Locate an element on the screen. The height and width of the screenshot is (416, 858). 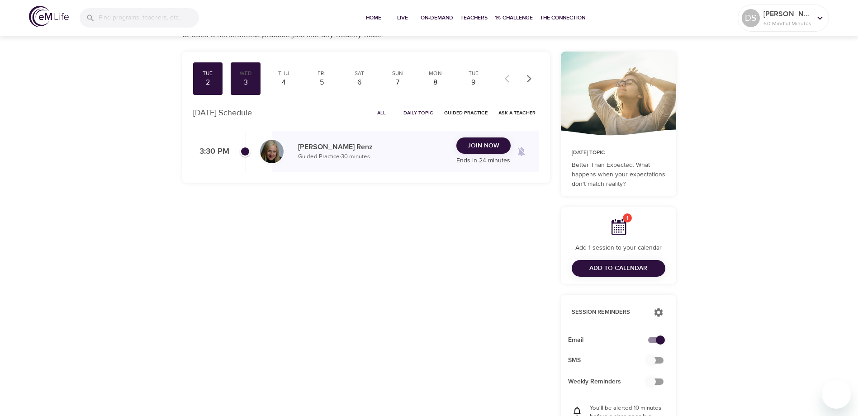
span: Weekly Reminders is located at coordinates (611, 382).